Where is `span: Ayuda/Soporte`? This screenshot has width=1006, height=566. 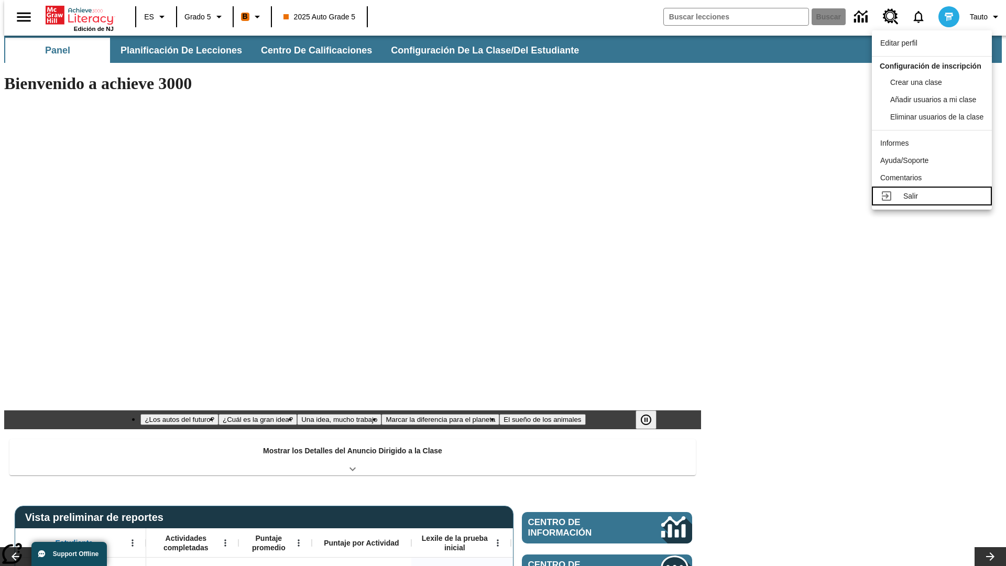 span: Ayuda/Soporte is located at coordinates (904, 160).